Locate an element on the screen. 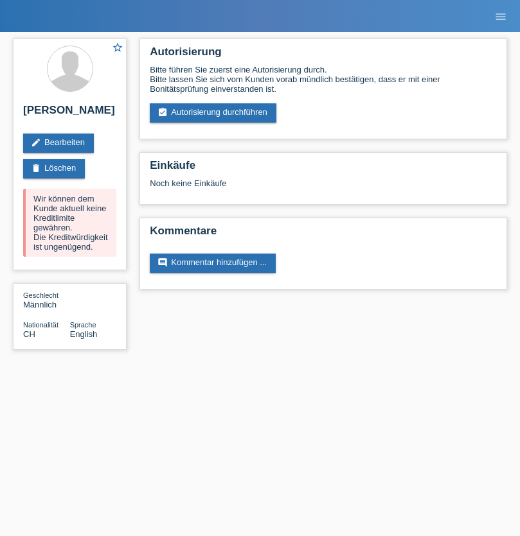 Image resolution: width=520 pixels, height=536 pixels. h2: Autorisierung is located at coordinates (323, 55).